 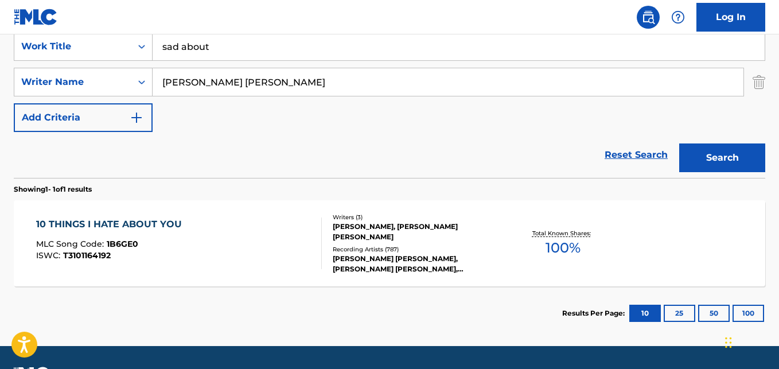 I want to click on img: help, so click(x=678, y=17).